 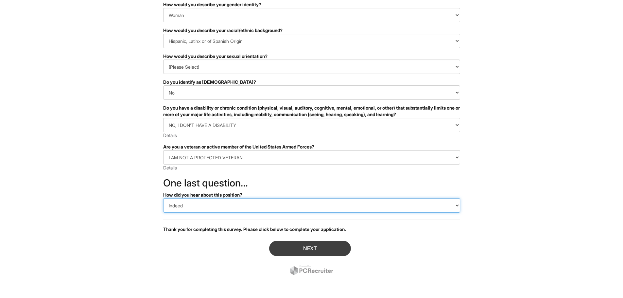 I want to click on div: How would you describe your gender identity?, so click(x=312, y=5).